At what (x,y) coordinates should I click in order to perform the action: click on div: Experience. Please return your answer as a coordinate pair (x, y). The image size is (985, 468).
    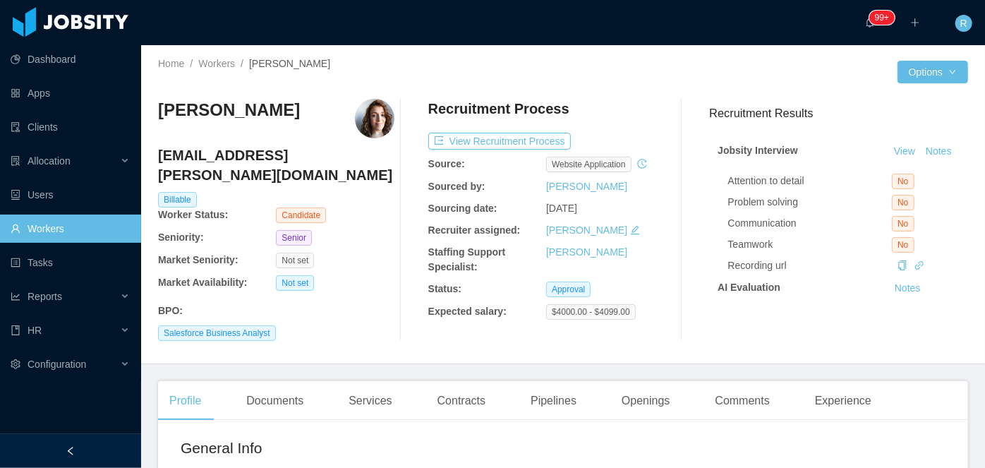
    Looking at the image, I should click on (843, 401).